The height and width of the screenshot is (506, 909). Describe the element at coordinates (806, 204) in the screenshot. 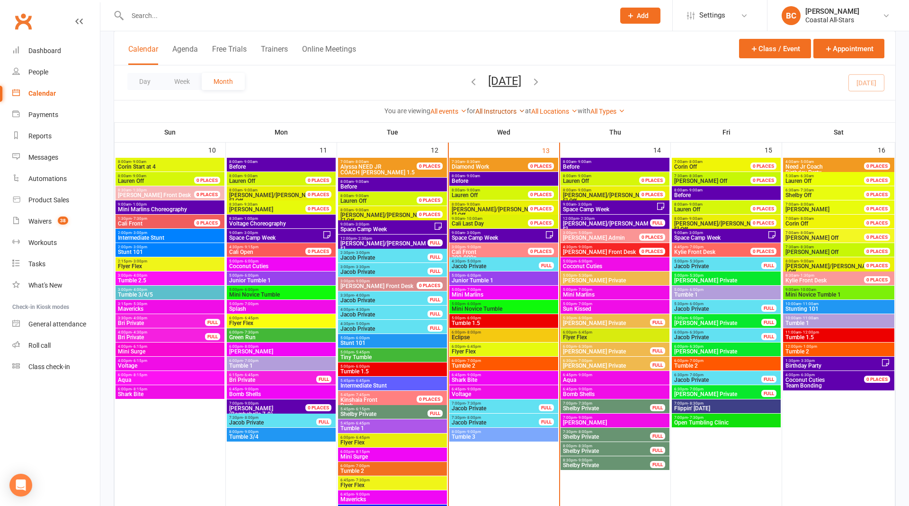

I see `span: - 8:00am` at that location.